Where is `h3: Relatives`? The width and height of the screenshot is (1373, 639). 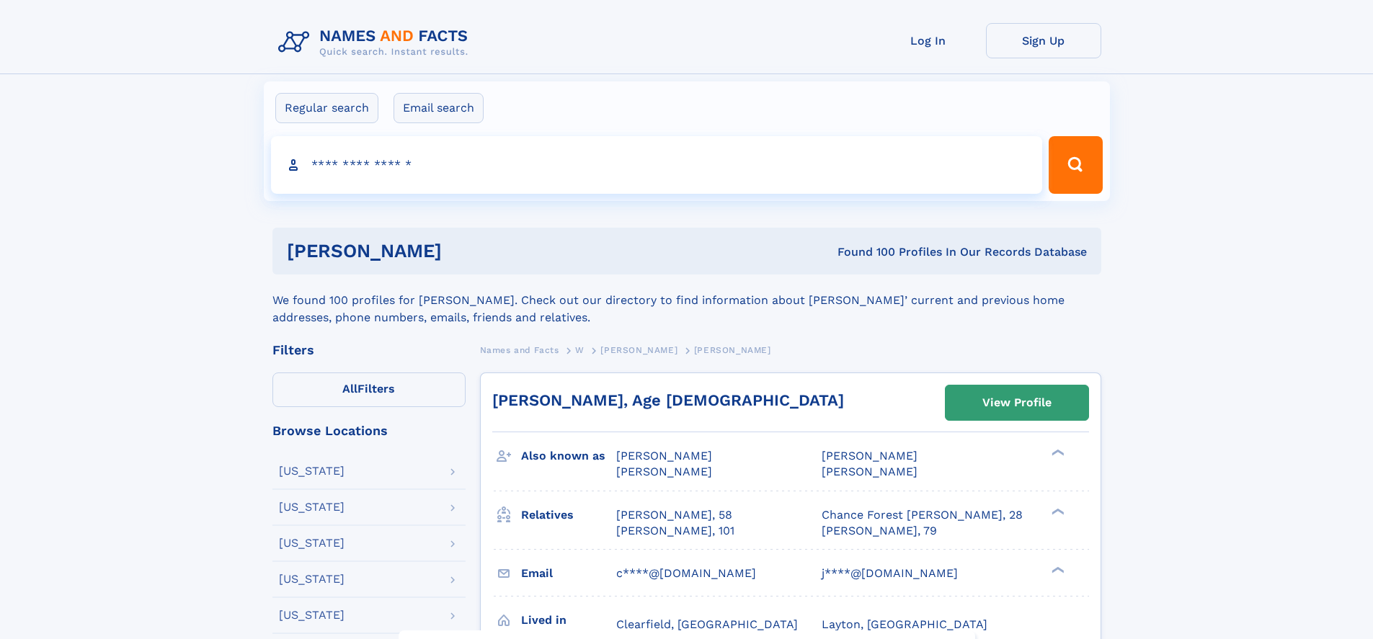
h3: Relatives is located at coordinates (569, 515).